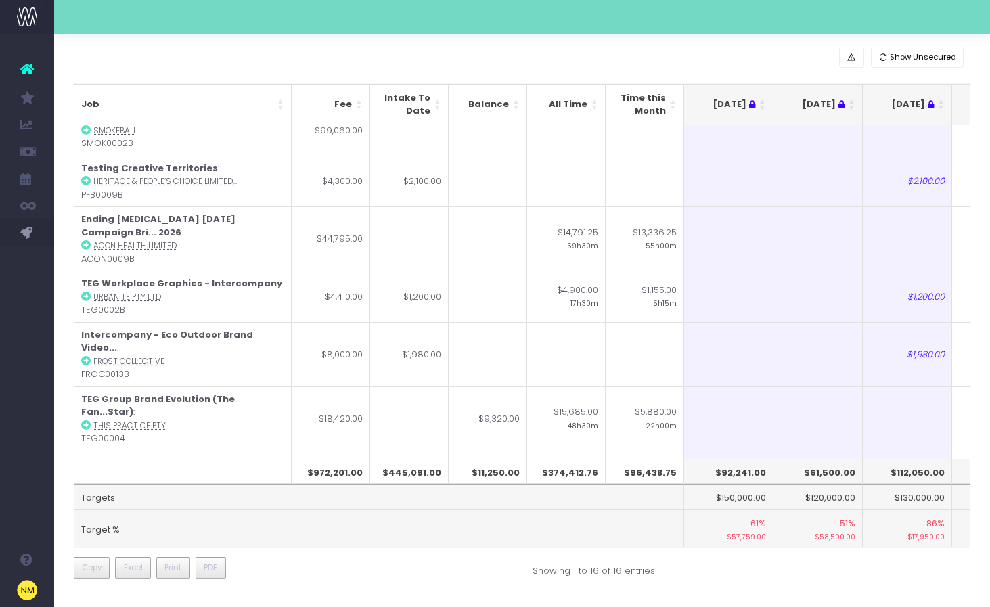 This screenshot has height=607, width=990. I want to click on abbr: Frost Collective, so click(129, 362).